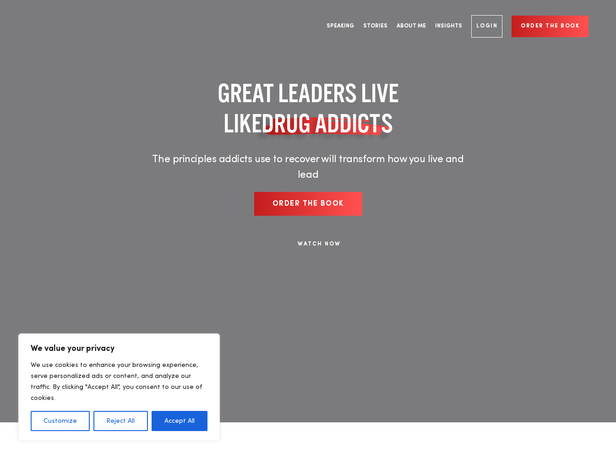  What do you see at coordinates (119, 349) in the screenshot?
I see `p: We value your privacy` at bounding box center [119, 349].